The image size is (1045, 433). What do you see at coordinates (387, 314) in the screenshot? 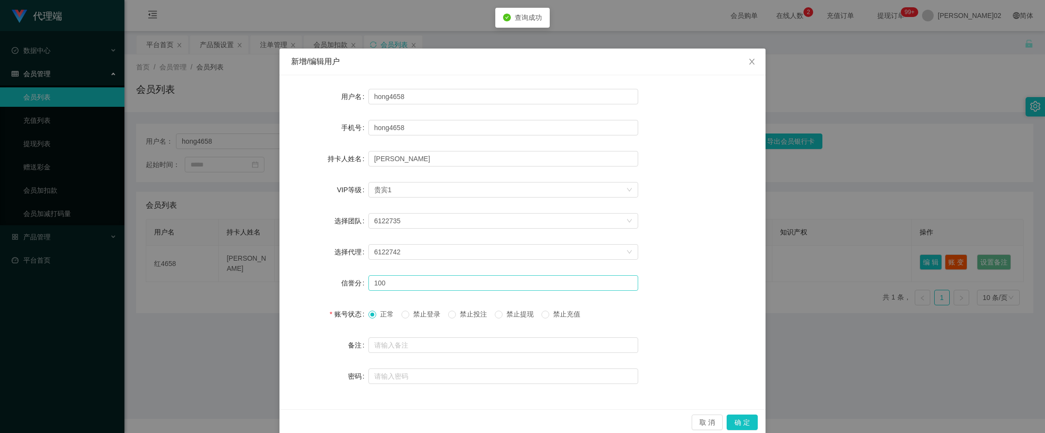
I see `span: 正常` at bounding box center [387, 314].